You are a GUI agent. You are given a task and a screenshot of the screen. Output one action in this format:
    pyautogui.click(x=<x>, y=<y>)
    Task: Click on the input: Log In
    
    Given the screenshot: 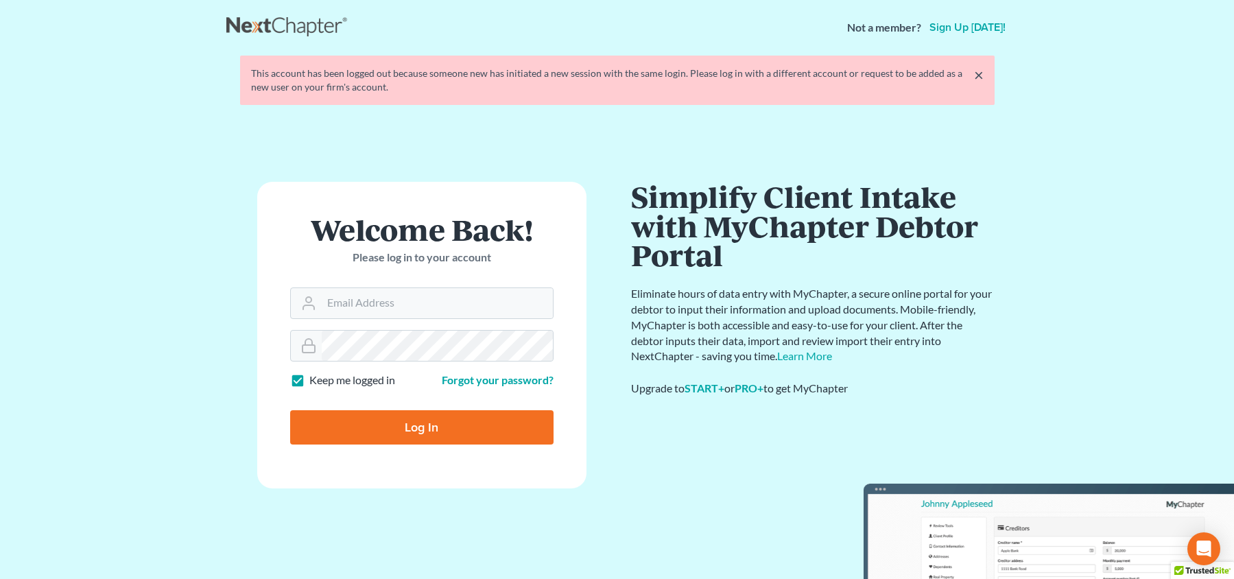 What is the action you would take?
    pyautogui.click(x=422, y=427)
    